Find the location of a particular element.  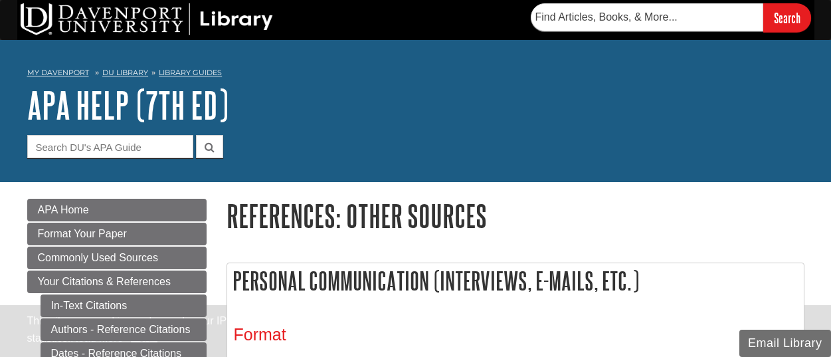

span: Your Citations & References is located at coordinates (104, 281).